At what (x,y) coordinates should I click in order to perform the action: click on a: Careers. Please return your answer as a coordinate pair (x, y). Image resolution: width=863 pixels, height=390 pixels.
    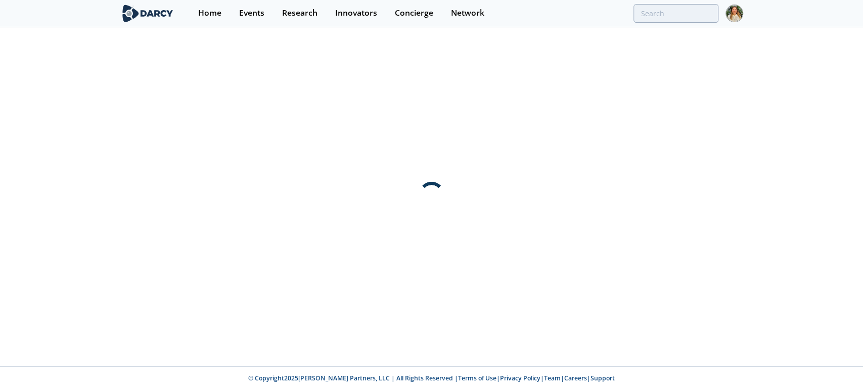
    Looking at the image, I should click on (575, 378).